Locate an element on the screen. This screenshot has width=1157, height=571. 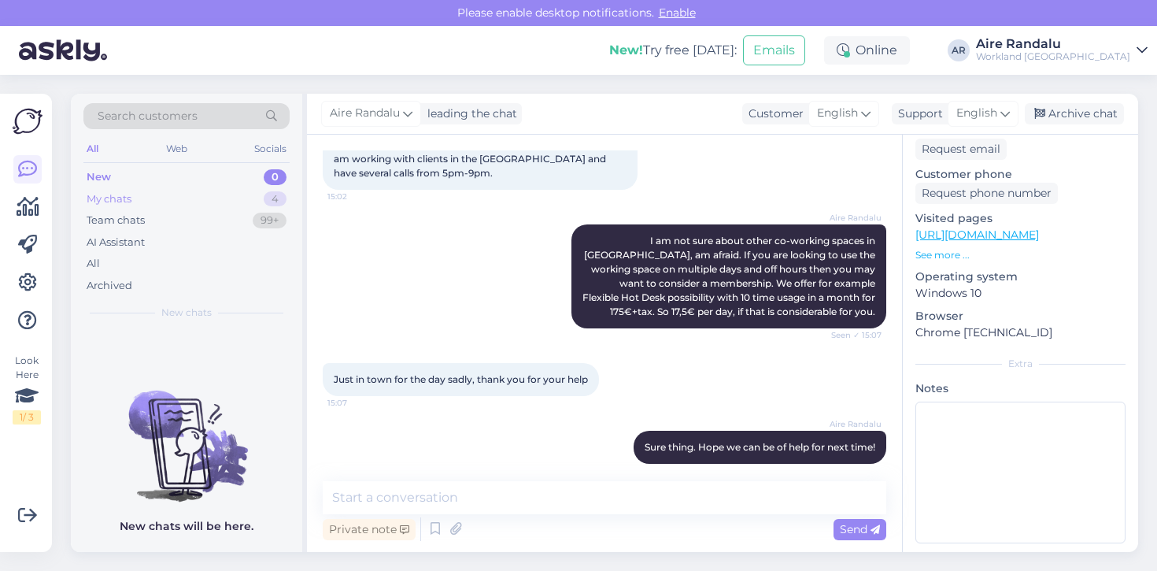
div: Customer is located at coordinates (773, 113).